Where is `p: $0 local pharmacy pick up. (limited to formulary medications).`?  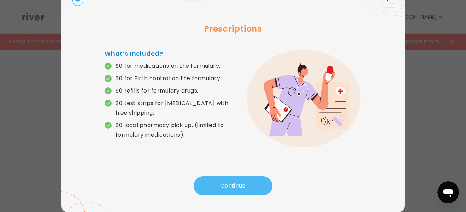 p: $0 local pharmacy pick up. (limited to formulary medications). is located at coordinates (174, 130).